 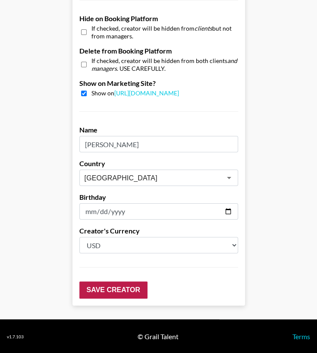 What do you see at coordinates (165, 32) in the screenshot?
I see `span: If checked, creator will be hidden from but not from managers.` at bounding box center [165, 32].